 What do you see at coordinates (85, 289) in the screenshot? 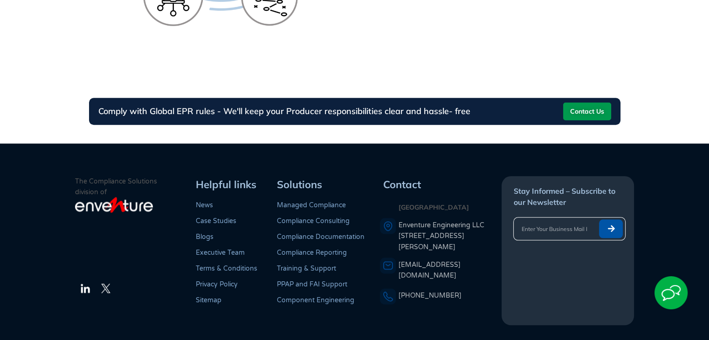
I see `img: The LinkedIn Logo` at bounding box center [85, 289].